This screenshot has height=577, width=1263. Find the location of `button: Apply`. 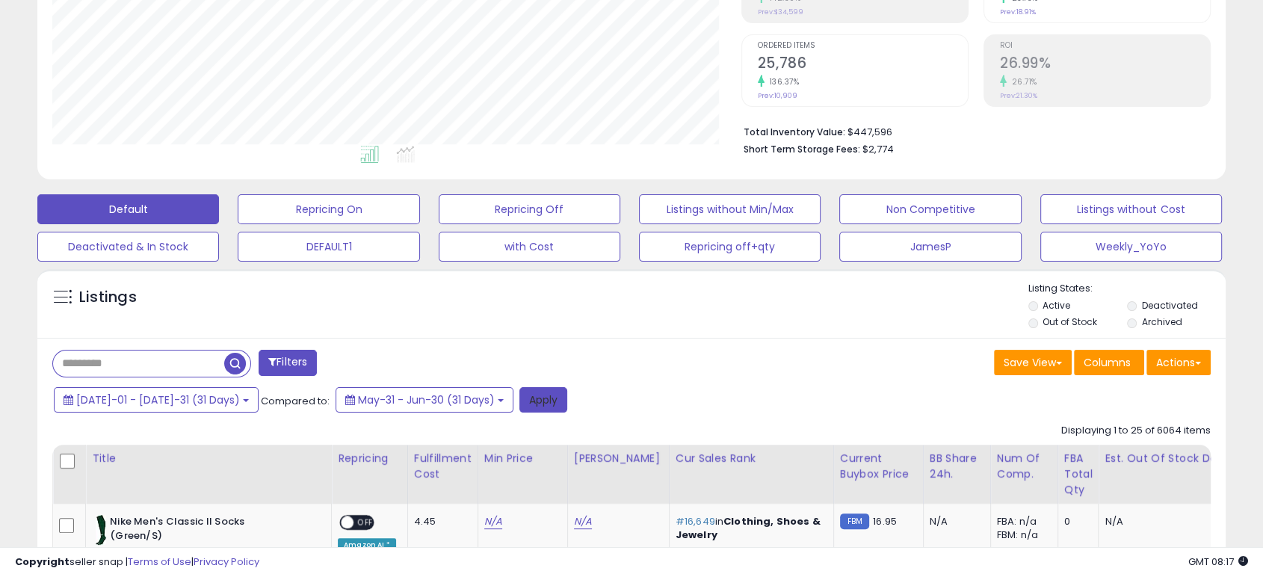

button: Apply is located at coordinates (543, 400).